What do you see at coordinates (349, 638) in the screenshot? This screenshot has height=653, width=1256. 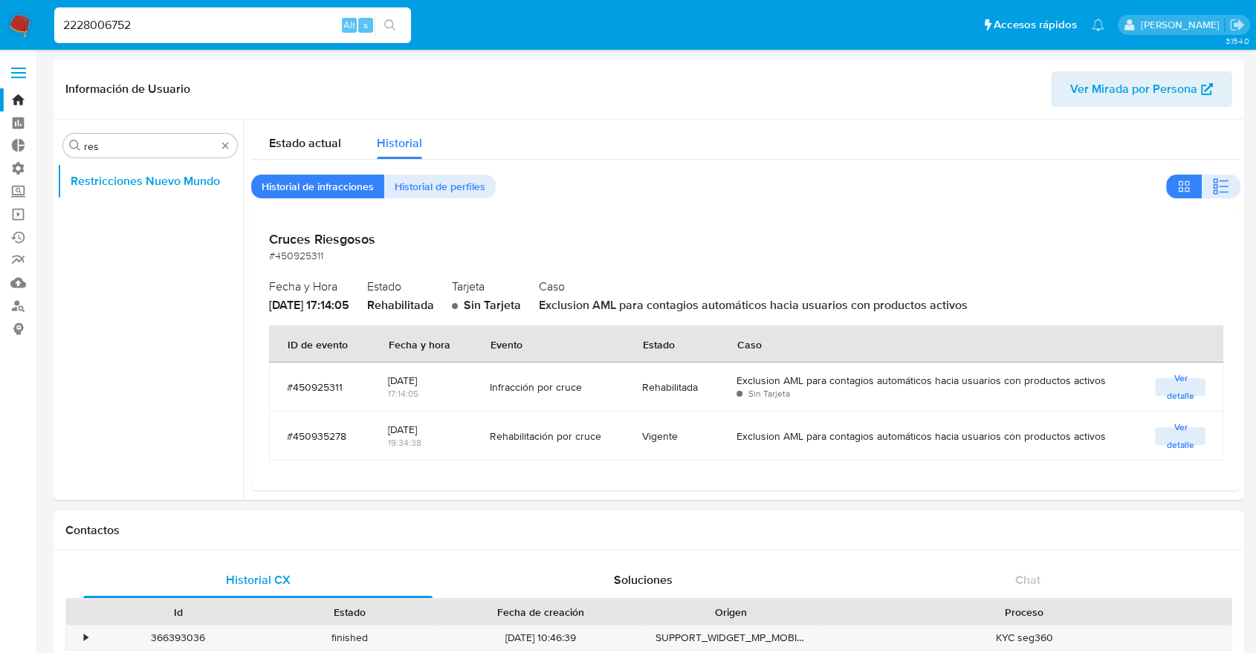 I see `div: finished` at bounding box center [349, 638].